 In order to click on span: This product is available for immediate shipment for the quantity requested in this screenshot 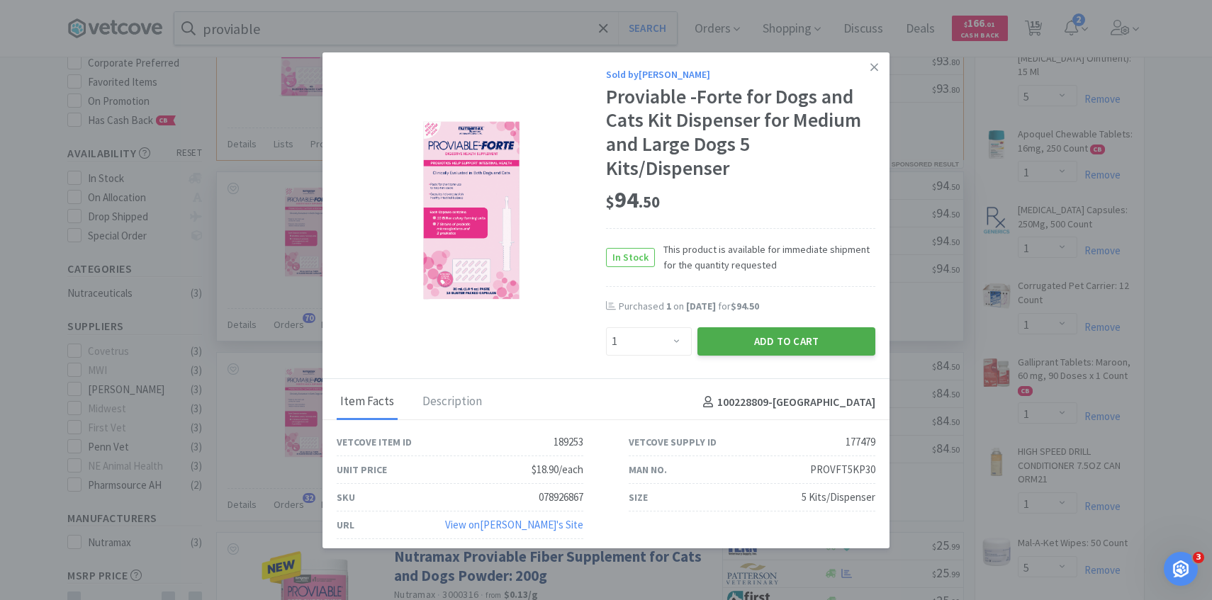, I will do `click(765, 257)`.